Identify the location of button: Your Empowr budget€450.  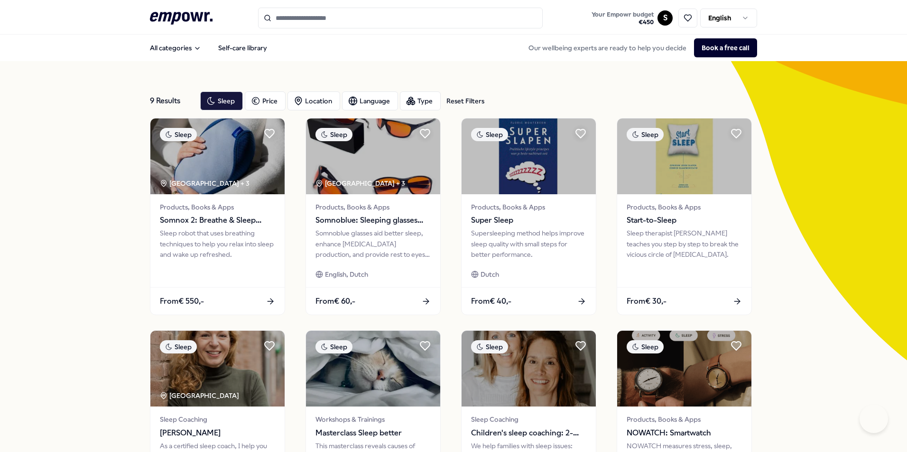
(622, 18).